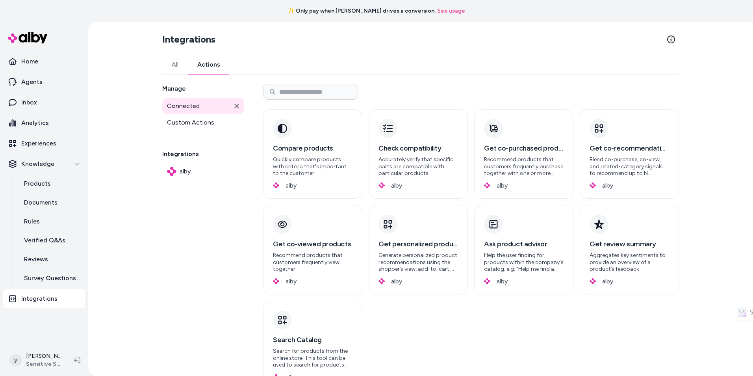 Image resolution: width=753 pixels, height=376 pixels. I want to click on h3: Get personalized products, so click(418, 244).